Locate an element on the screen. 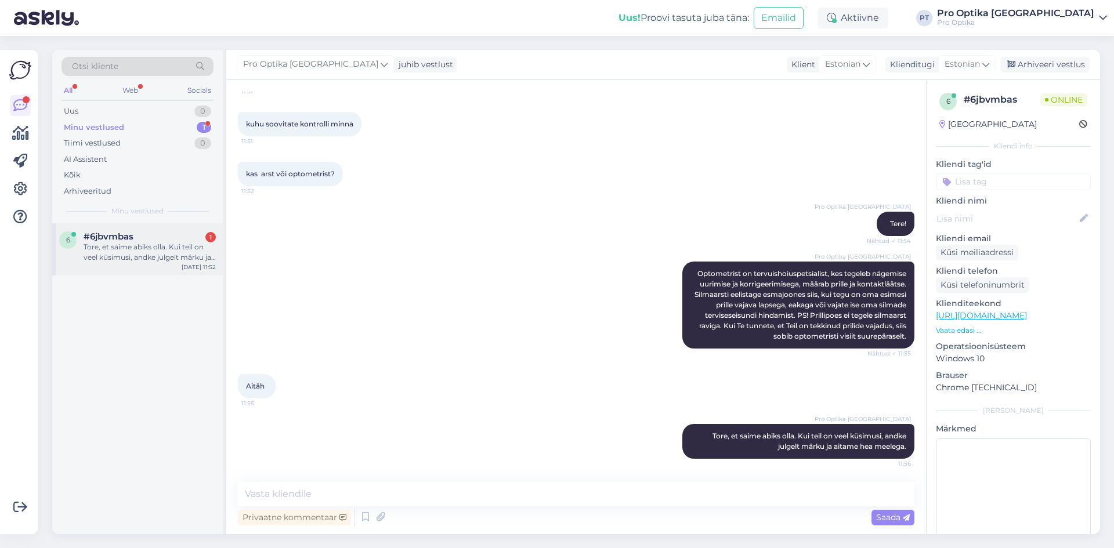 The height and width of the screenshot is (548, 1114). span: Online is located at coordinates (1063, 100).